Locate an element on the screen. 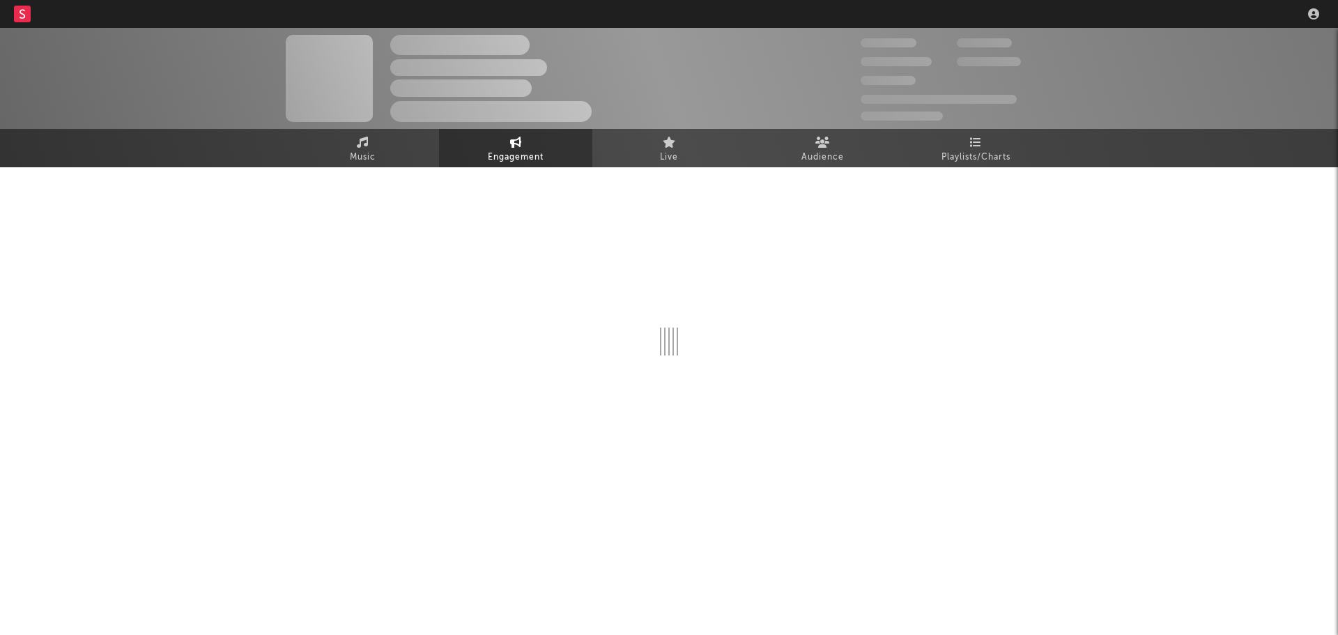 Image resolution: width=1338 pixels, height=635 pixels. a: Live is located at coordinates (669, 148).